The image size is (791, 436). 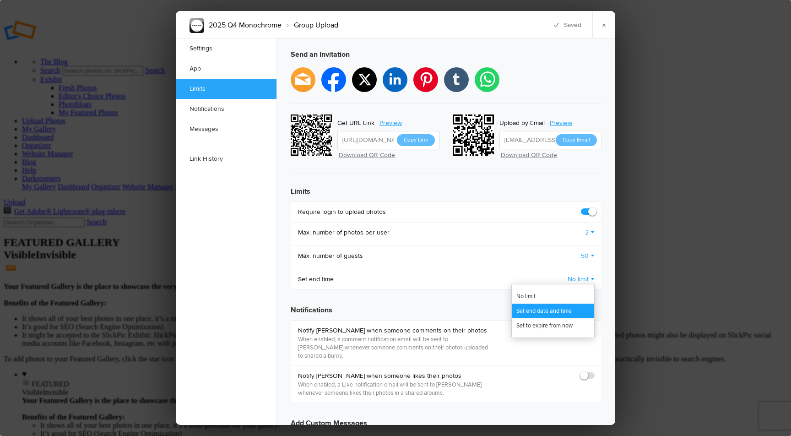 I want to click on h3: Send an Invitation, so click(x=447, y=55).